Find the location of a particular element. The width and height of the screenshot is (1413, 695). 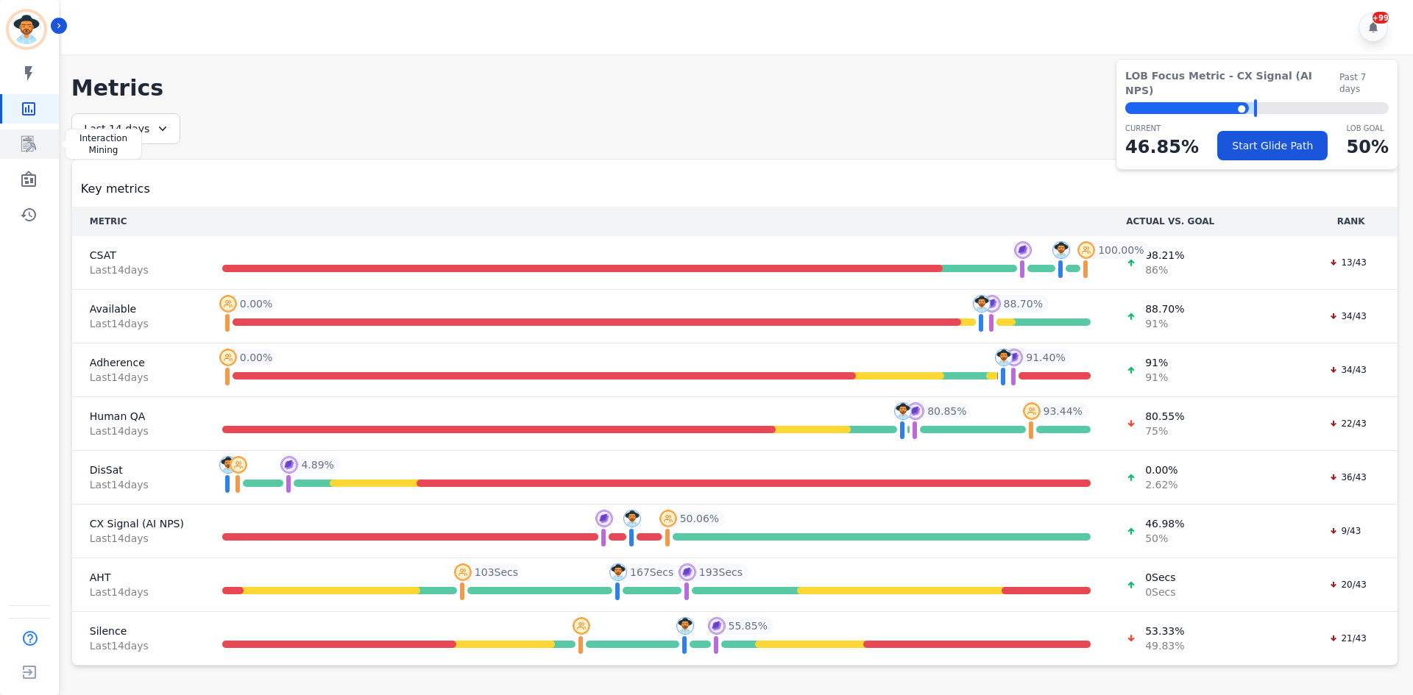

span: 80.85 % is located at coordinates (946, 411).